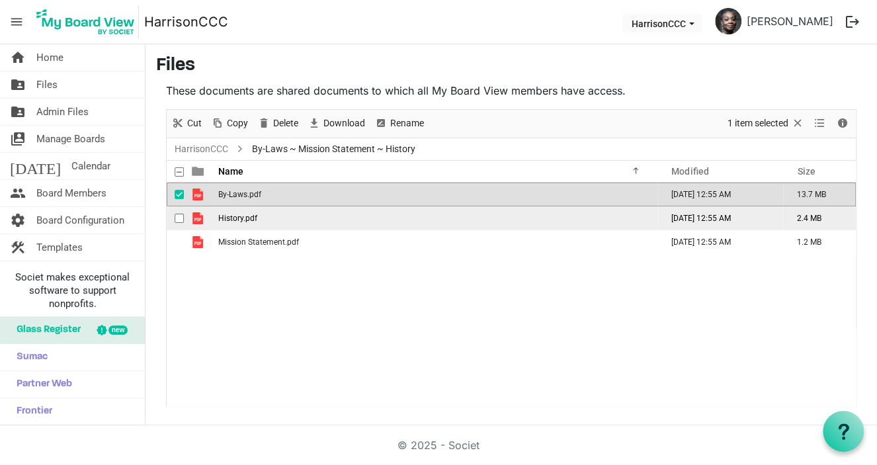 The height and width of the screenshot is (465, 877). I want to click on button: Delete, so click(278, 123).